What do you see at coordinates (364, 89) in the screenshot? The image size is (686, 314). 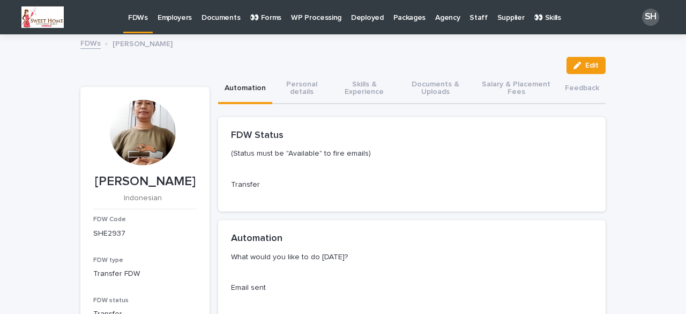 I see `button: Skills & Experience` at bounding box center [364, 89].